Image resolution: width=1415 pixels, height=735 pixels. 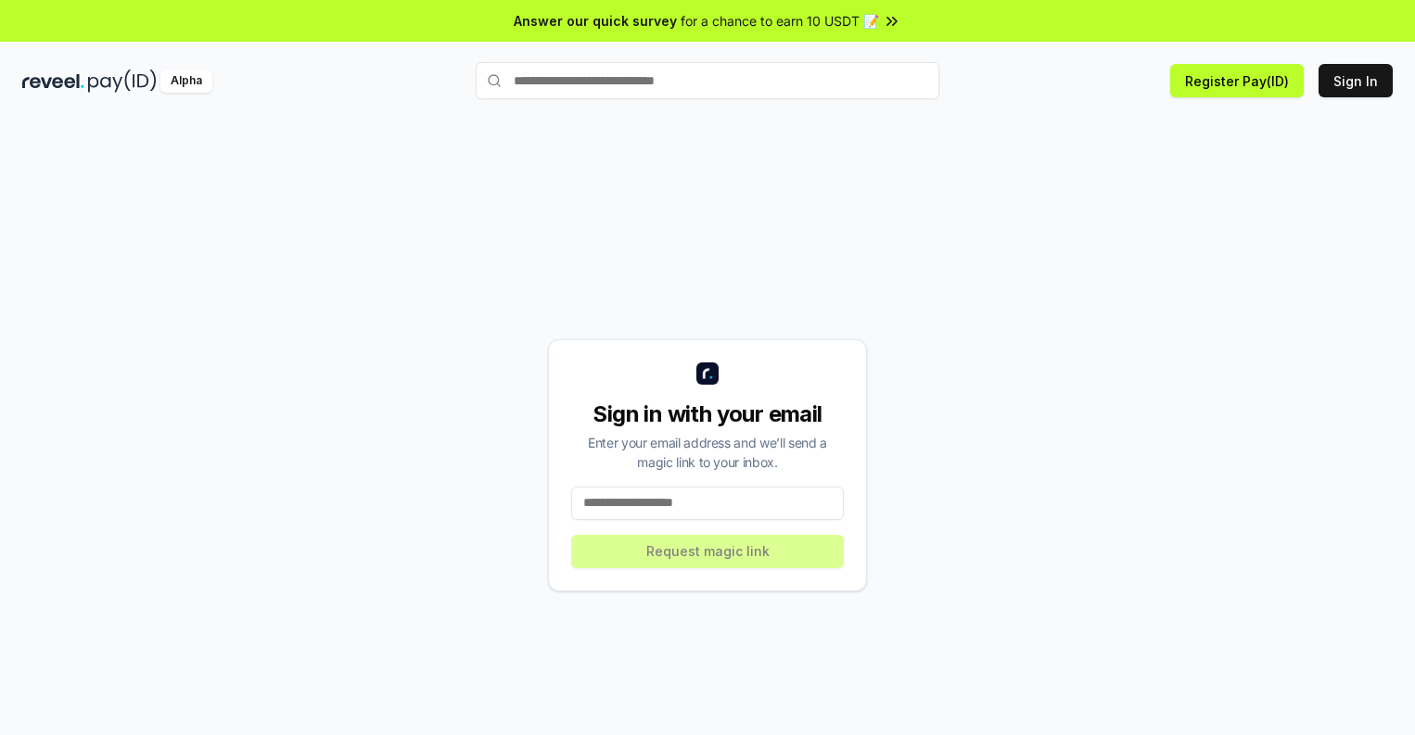 What do you see at coordinates (595, 20) in the screenshot?
I see `span: Answer our quick survey` at bounding box center [595, 20].